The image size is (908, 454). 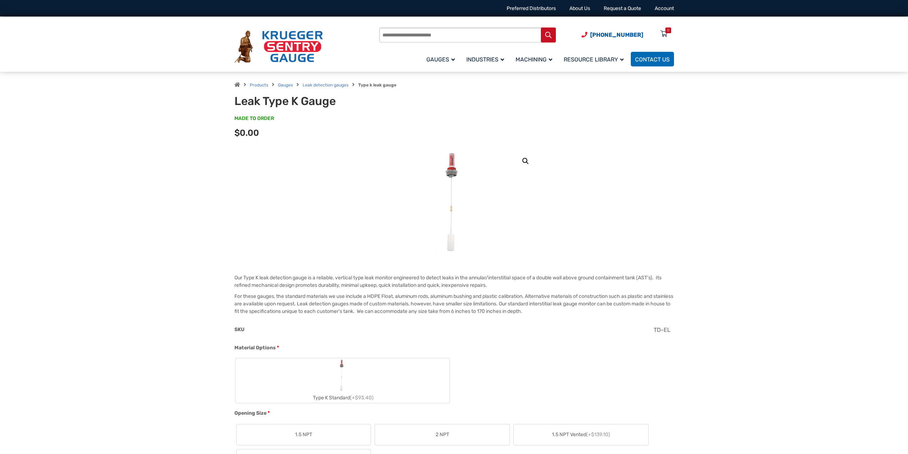 What do you see at coordinates (581, 434) in the screenshot?
I see `span: 1.5 NPT Vented` at bounding box center [581, 434].